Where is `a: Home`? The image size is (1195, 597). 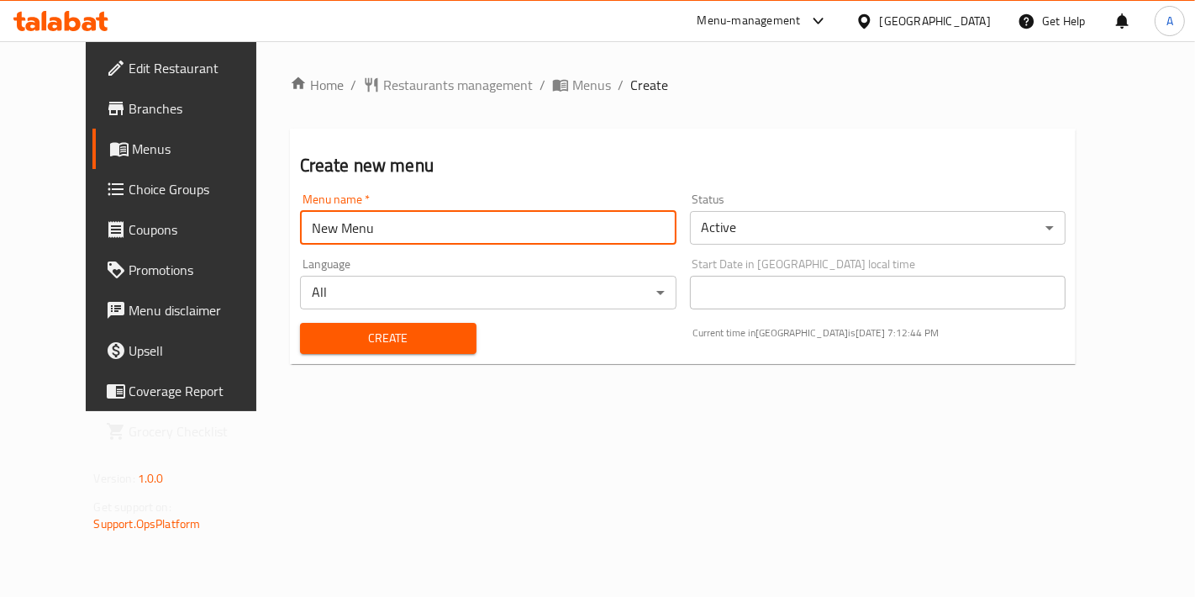 a: Home is located at coordinates (317, 85).